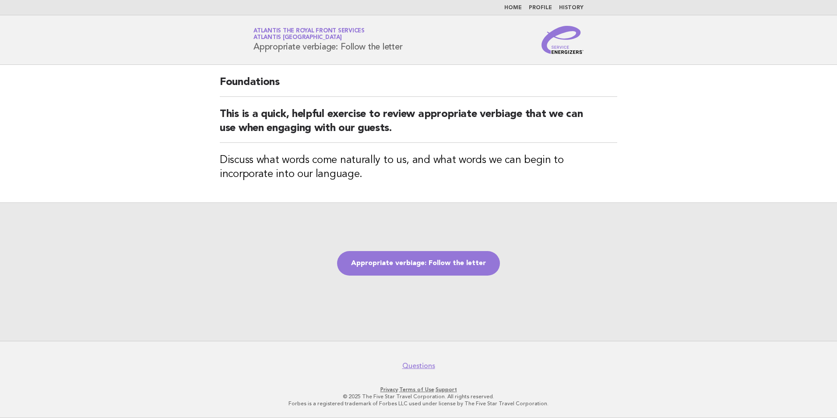  I want to click on h1: Appropriate verbiage: Follow the letter, so click(328, 40).